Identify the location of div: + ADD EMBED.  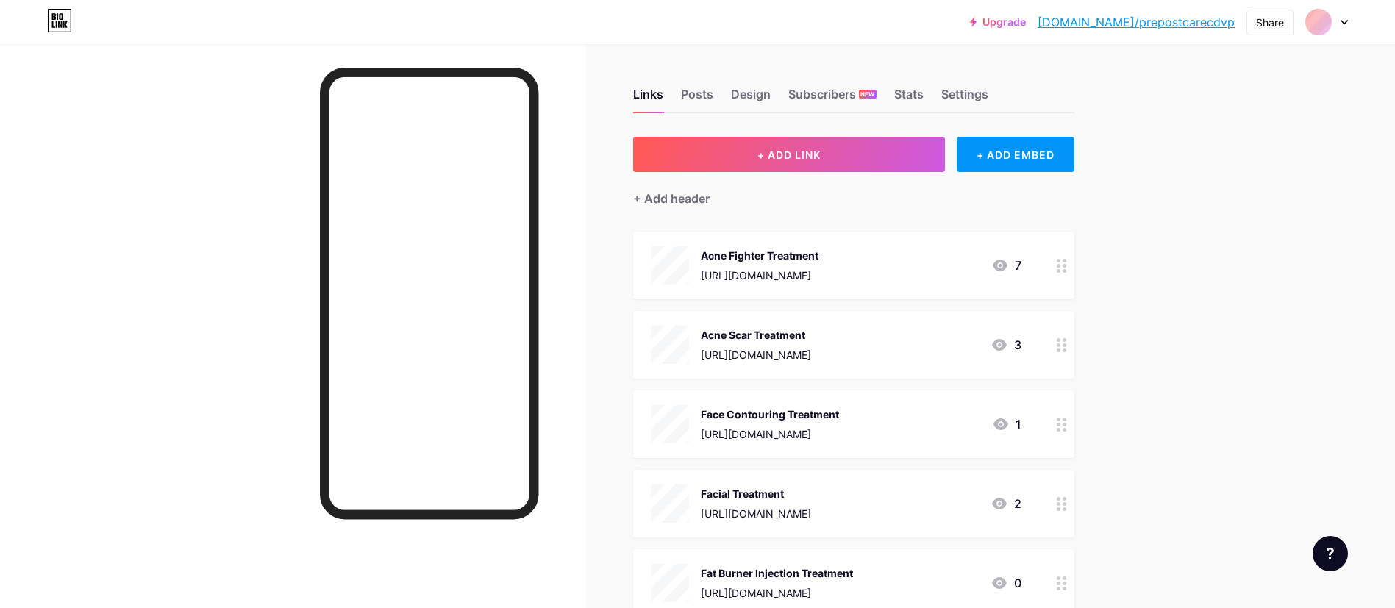
(1015, 154).